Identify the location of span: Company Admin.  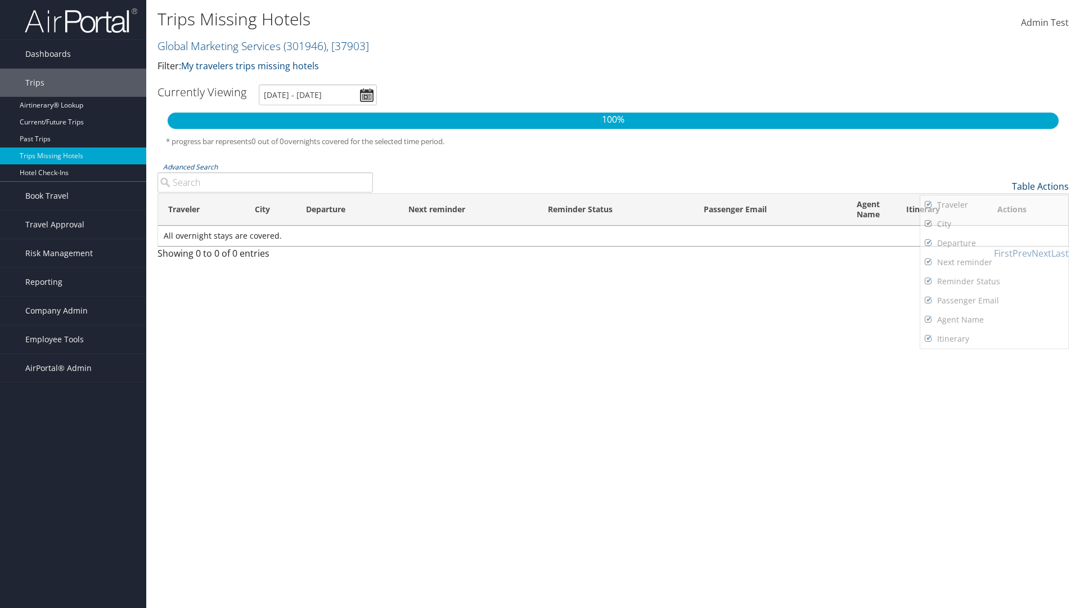
(56, 311).